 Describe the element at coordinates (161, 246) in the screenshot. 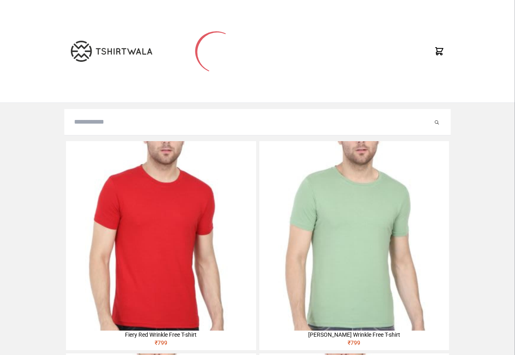

I see `a: Fiery Red Wrinkle Free T-shirt₹799` at that location.